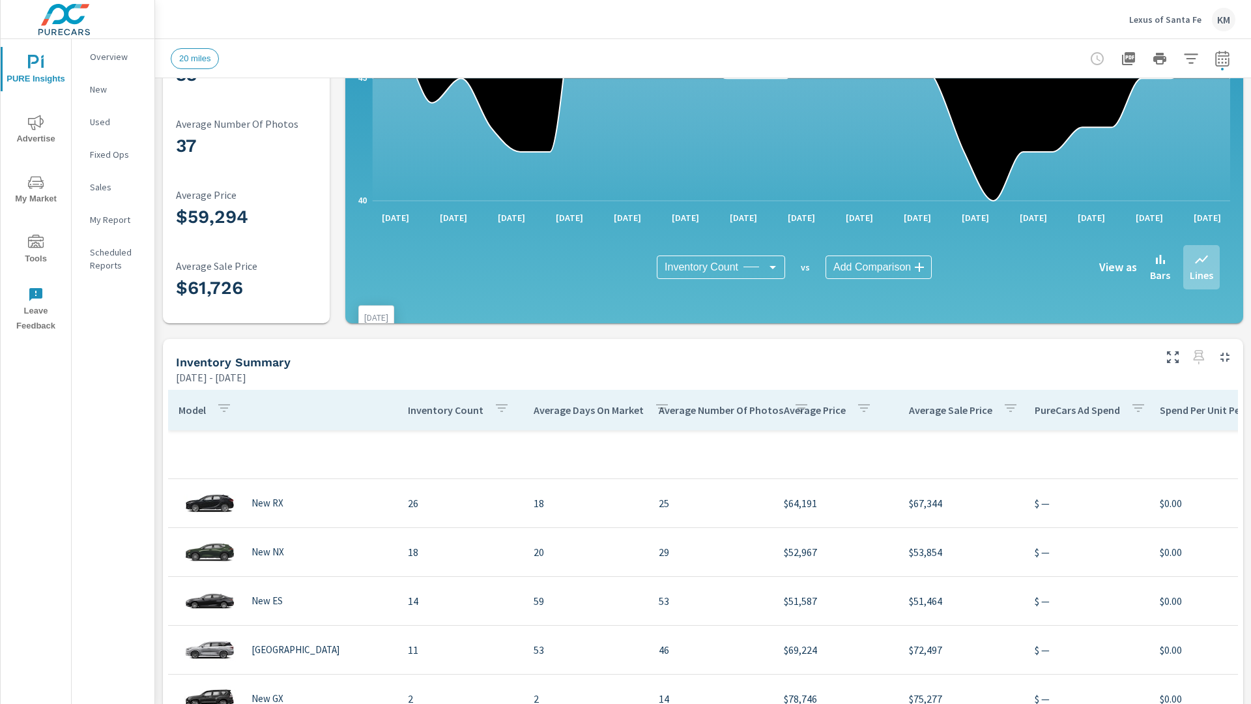 This screenshot has height=704, width=1251. What do you see at coordinates (36, 250) in the screenshot?
I see `span: Tools` at bounding box center [36, 250].